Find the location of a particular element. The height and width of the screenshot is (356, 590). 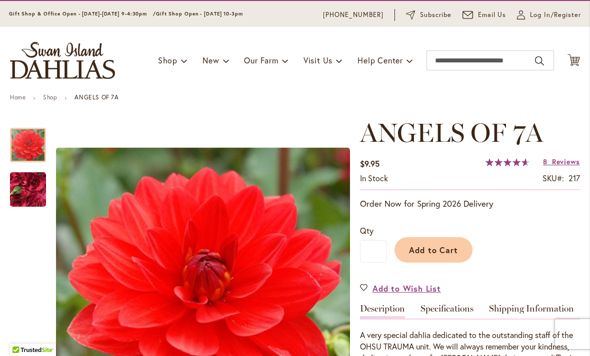

span: Add to Wish List is located at coordinates (406, 288).